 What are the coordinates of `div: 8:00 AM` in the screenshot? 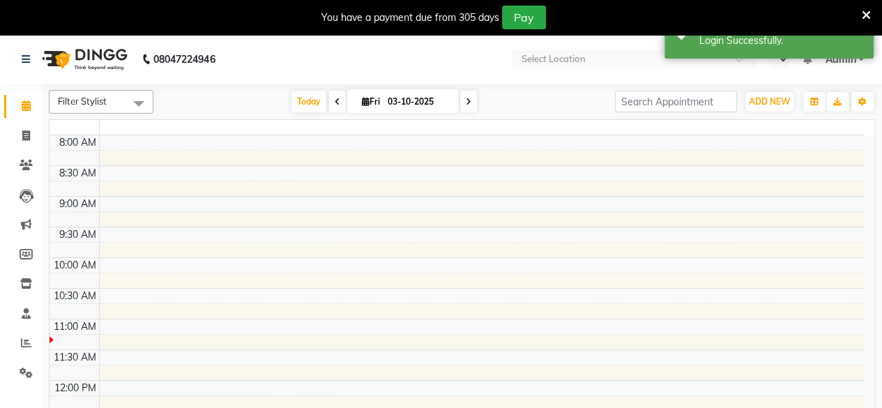 It's located at (77, 142).